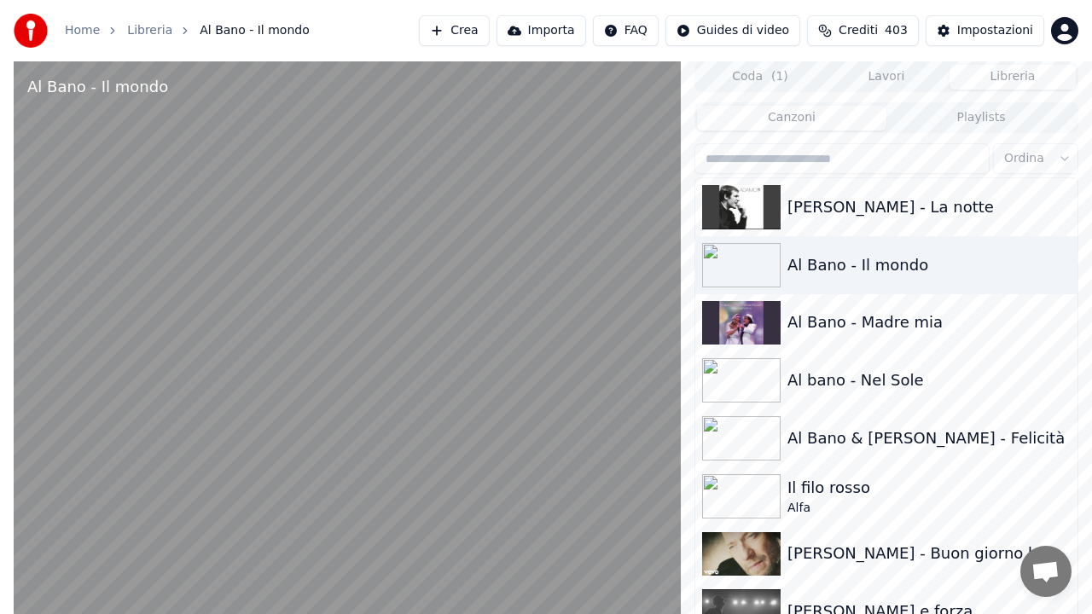  I want to click on a: Libreria, so click(149, 31).